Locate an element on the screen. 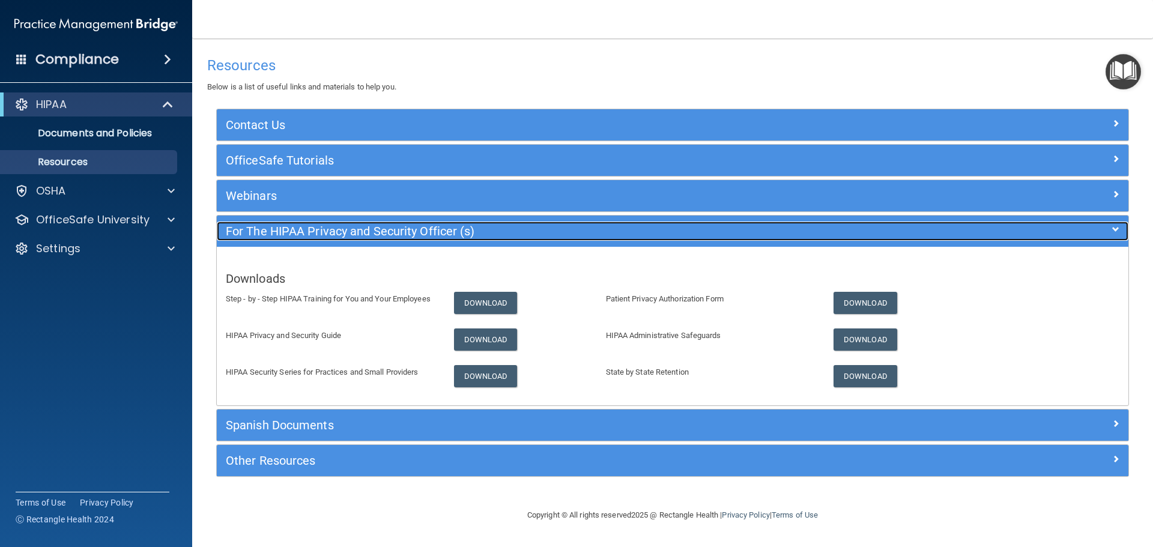  a: Settings is located at coordinates (94, 249).